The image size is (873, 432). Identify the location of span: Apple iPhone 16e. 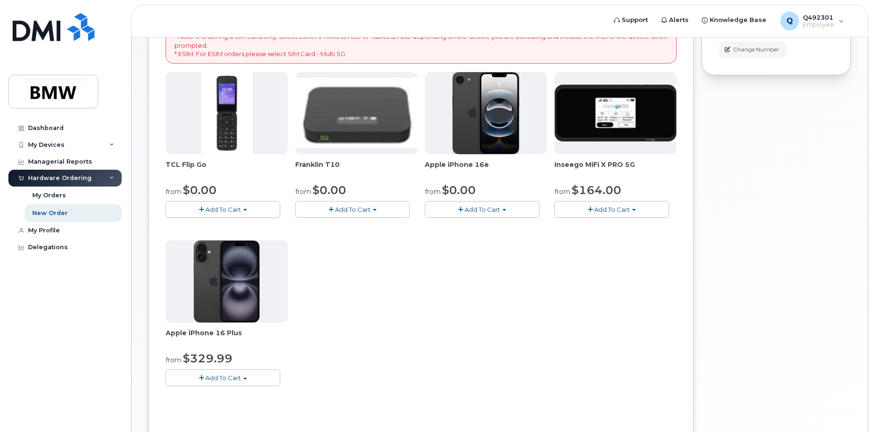
(486, 169).